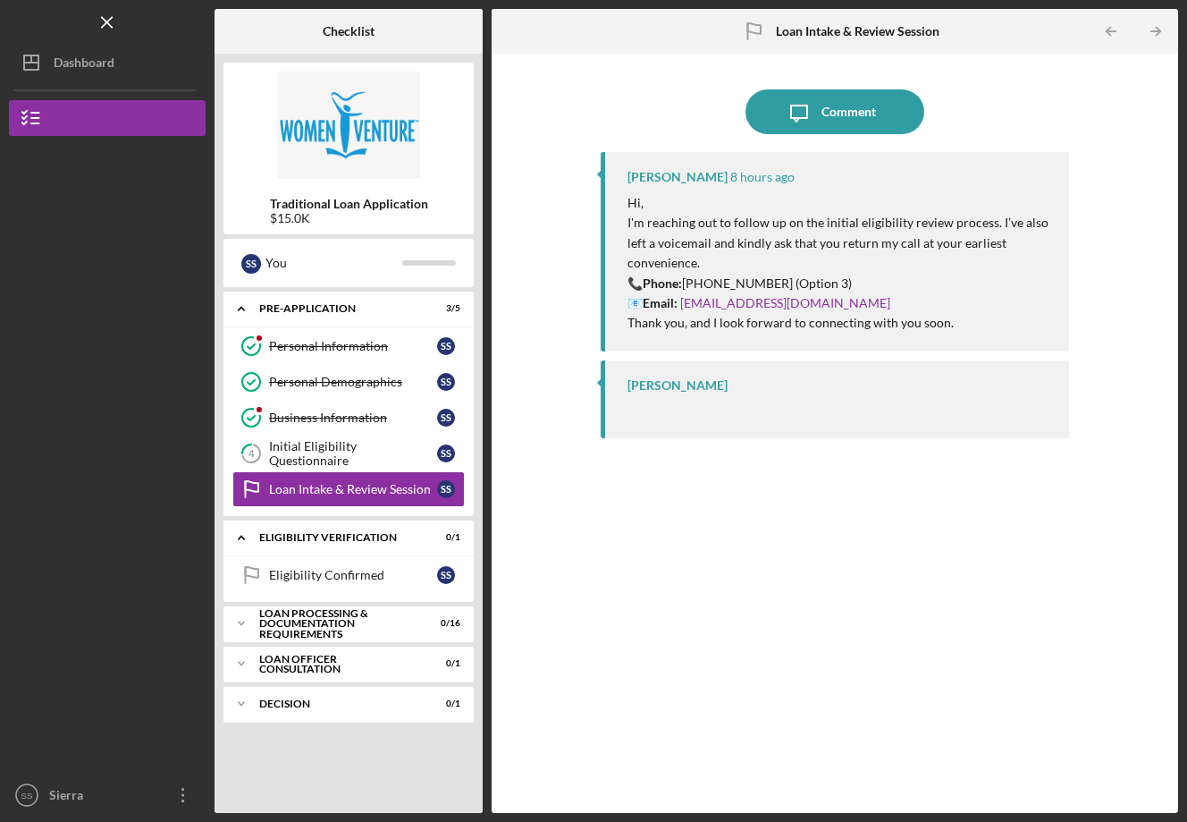  I want to click on p: Thank you, and I look forward to connecting with you soon., so click(840, 323).